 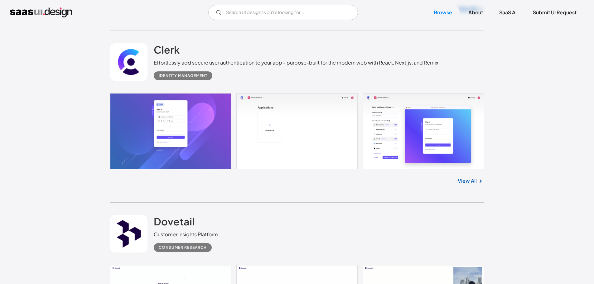 What do you see at coordinates (443, 12) in the screenshot?
I see `a: Browse` at bounding box center [443, 12].